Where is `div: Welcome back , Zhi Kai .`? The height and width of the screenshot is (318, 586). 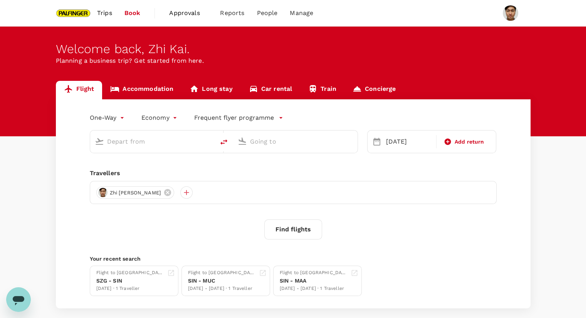 div: Welcome back , Zhi Kai . is located at coordinates (293, 49).